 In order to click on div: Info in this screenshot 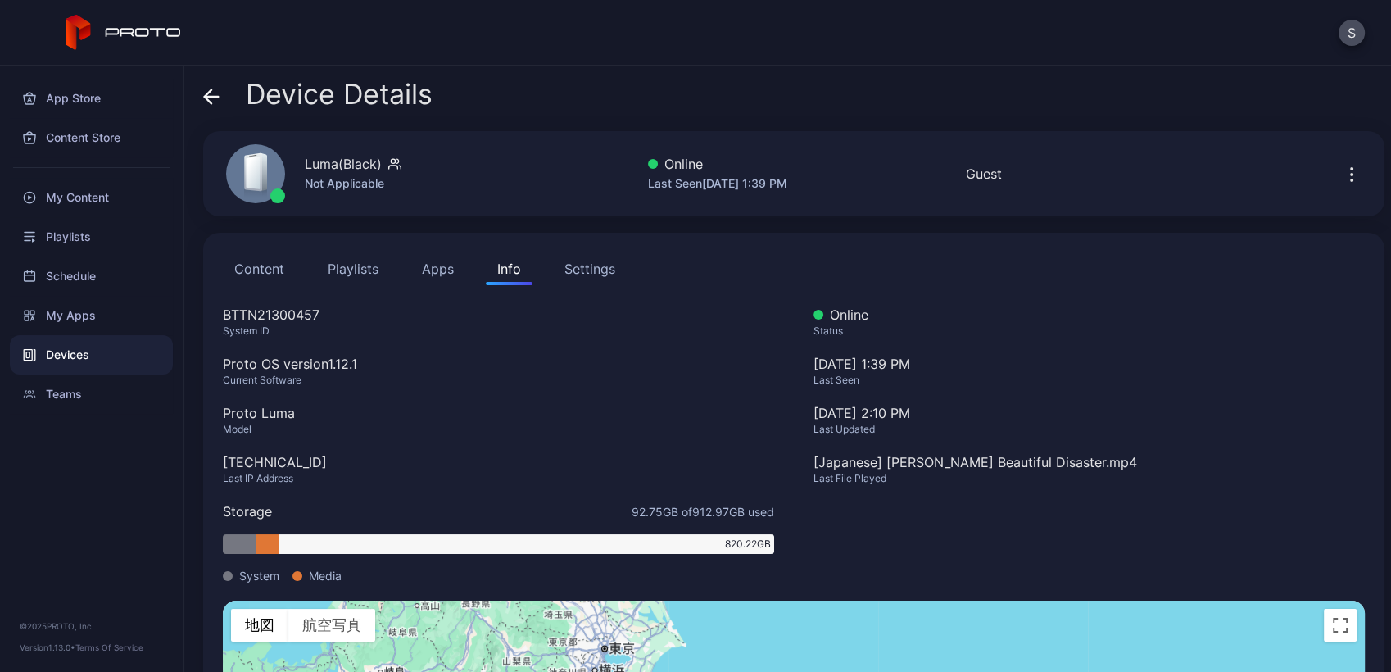, I will do `click(509, 269)`.